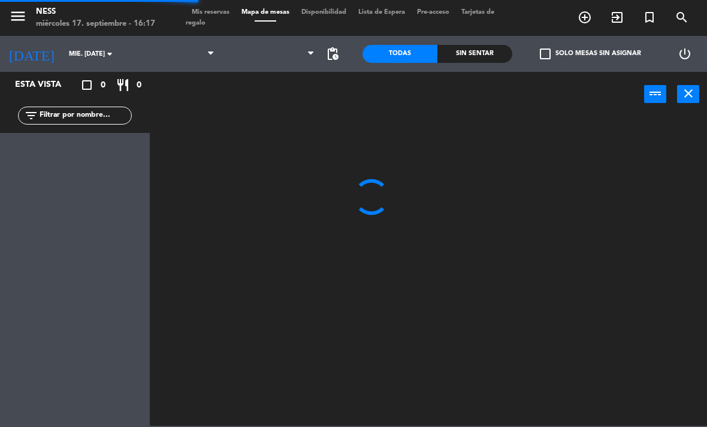  Describe the element at coordinates (95, 24) in the screenshot. I see `div: miércoles 17. septiembre - 16:17` at that location.